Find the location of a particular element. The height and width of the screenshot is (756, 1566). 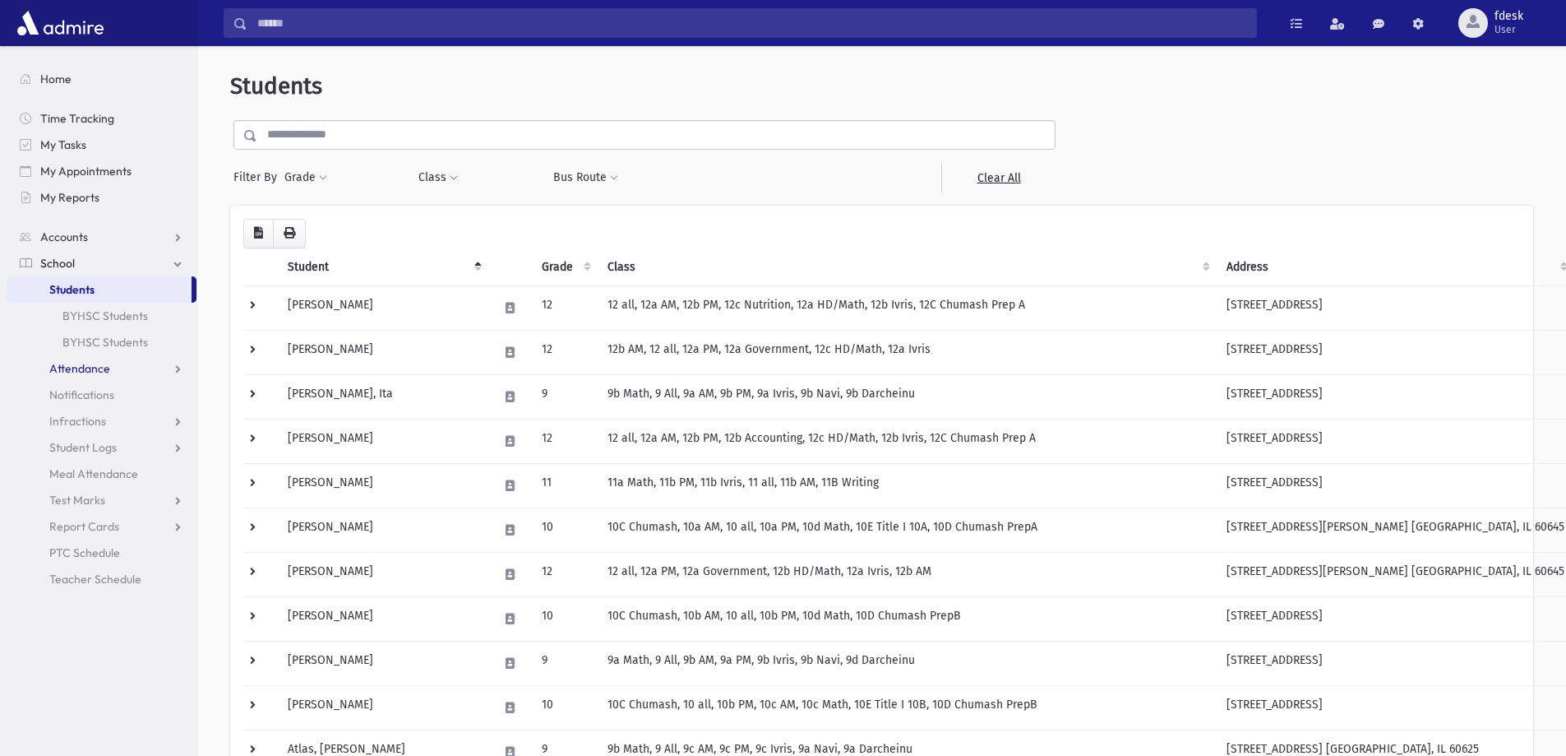

a: My Tasks is located at coordinates (101, 145).